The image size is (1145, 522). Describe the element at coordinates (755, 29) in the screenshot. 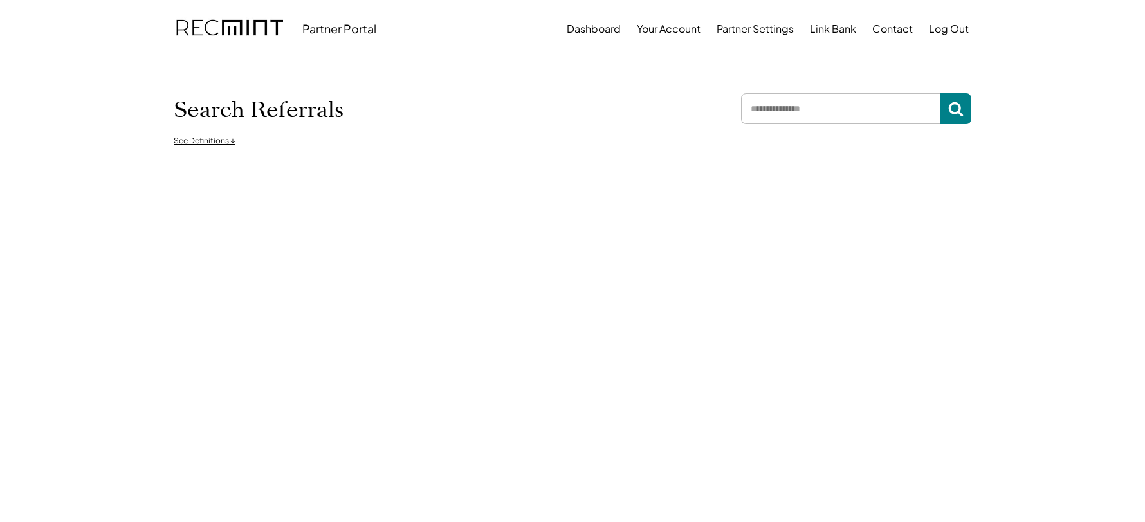

I see `button: Partner Settings` at that location.